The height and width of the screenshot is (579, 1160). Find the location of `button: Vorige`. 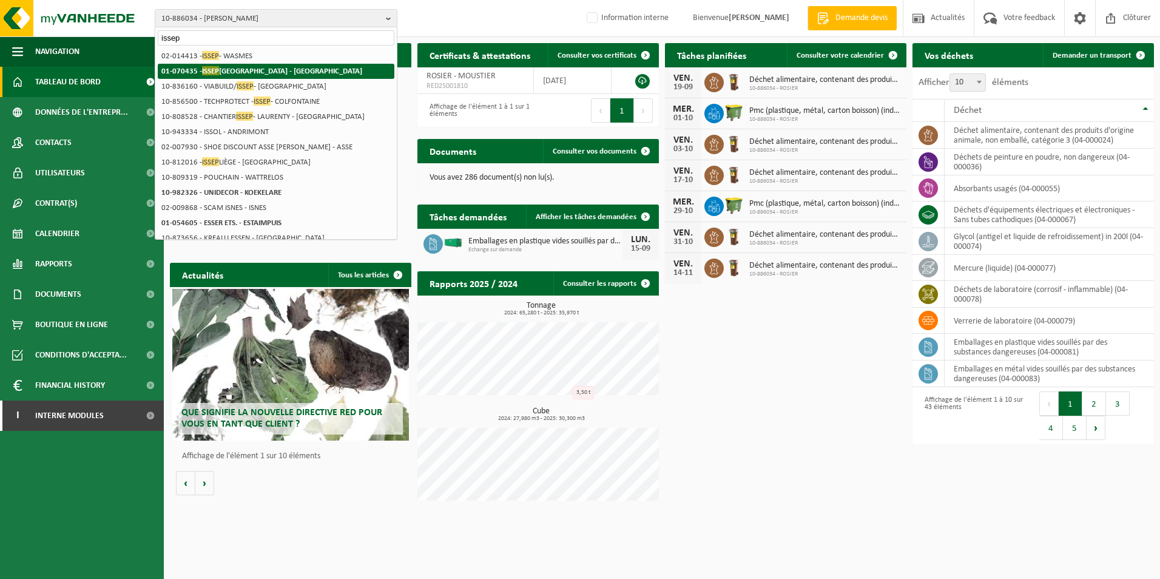

button: Vorige is located at coordinates (186, 483).